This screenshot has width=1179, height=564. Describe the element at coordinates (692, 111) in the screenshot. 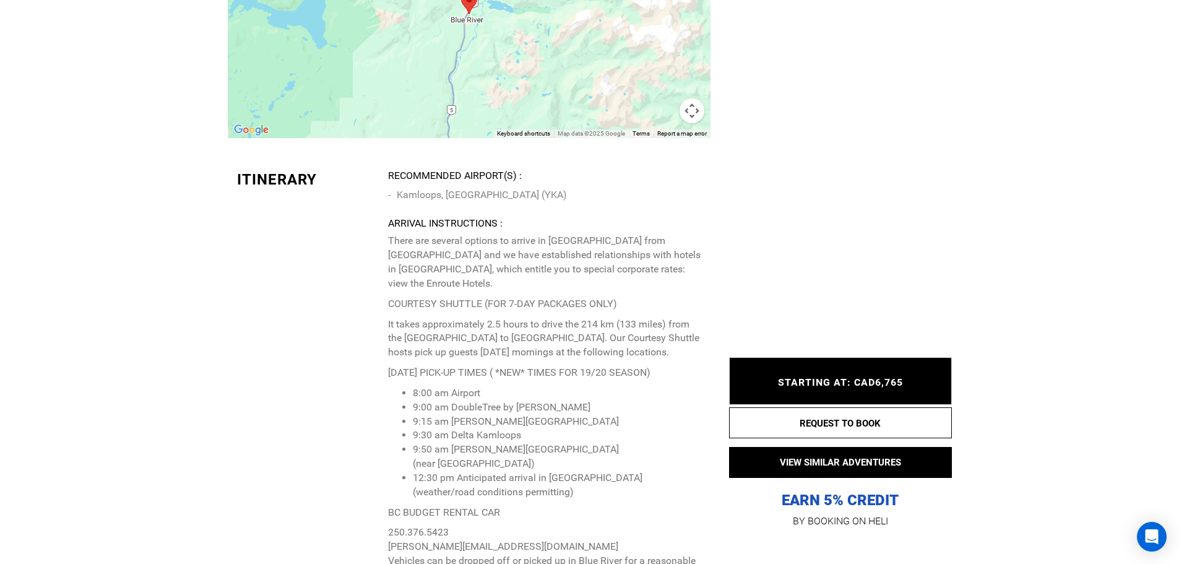

I see `button: Map camera controls` at that location.